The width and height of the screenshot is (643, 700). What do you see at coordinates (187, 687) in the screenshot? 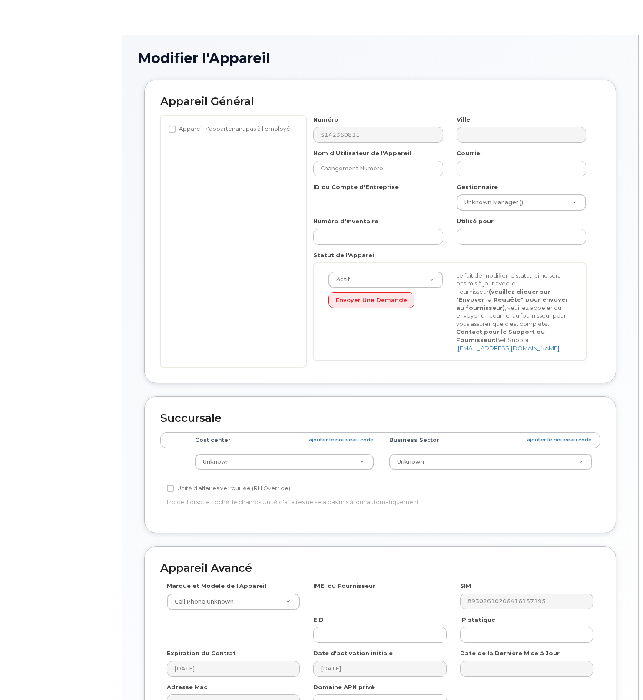
I see `label: Adresse Mac` at bounding box center [187, 687].